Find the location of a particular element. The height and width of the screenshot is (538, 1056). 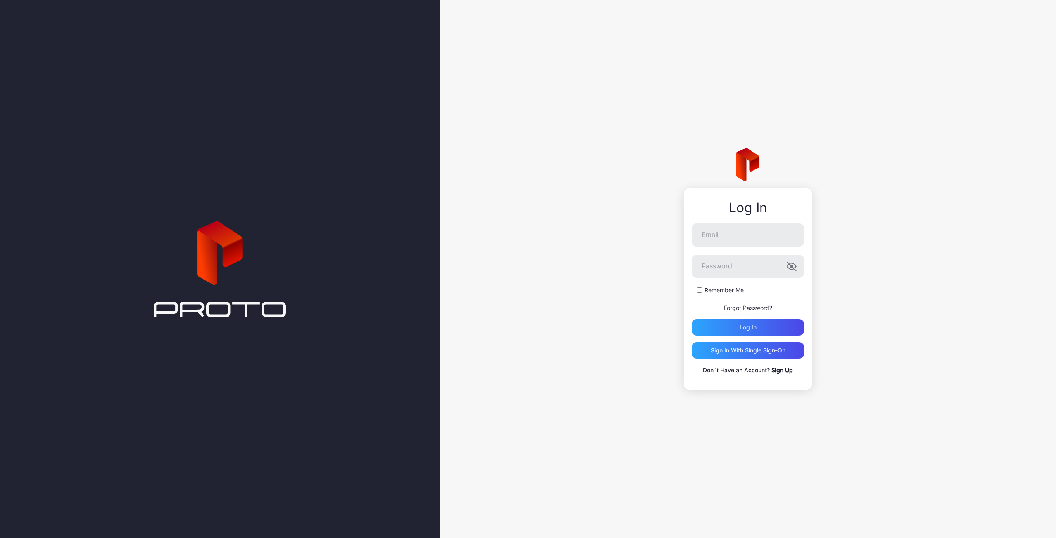

div: Log in is located at coordinates (748, 327).